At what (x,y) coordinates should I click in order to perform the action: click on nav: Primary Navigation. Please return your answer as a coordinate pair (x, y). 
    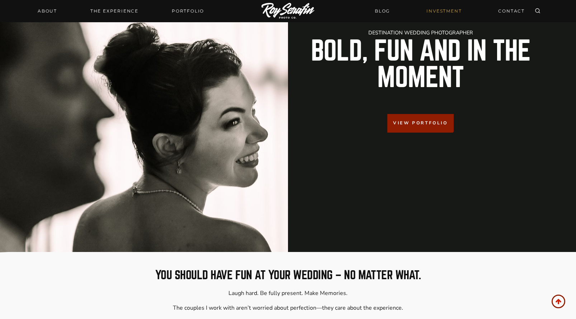
    Looking at the image, I should click on (121, 11).